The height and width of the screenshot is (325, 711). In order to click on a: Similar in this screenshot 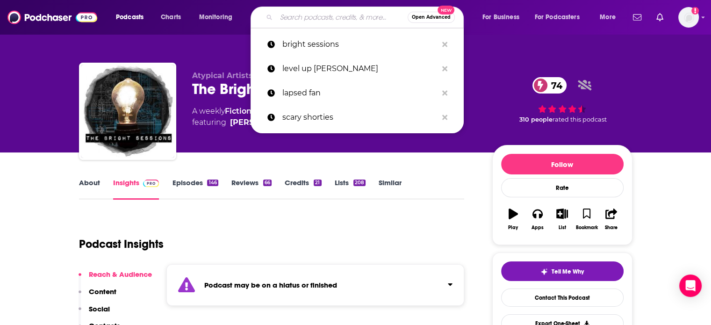, I will do `click(390, 189)`.